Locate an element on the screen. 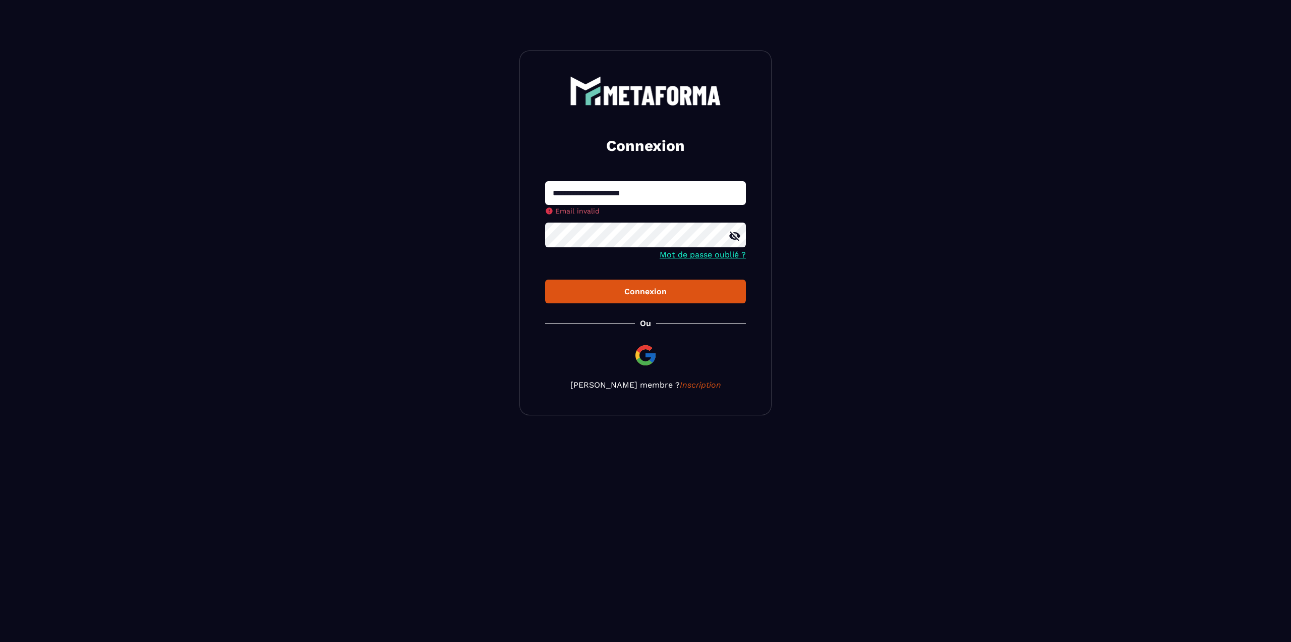 The width and height of the screenshot is (1291, 642). img: google is located at coordinates (646, 355).